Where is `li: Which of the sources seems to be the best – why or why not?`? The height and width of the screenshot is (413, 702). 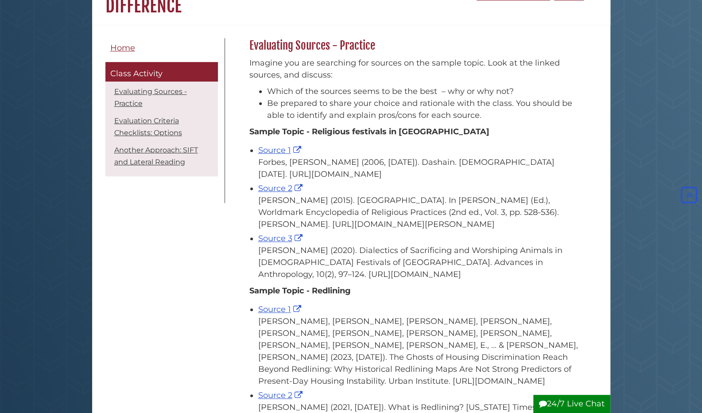 li: Which of the sources seems to be the best – why or why not? is located at coordinates (423, 91).